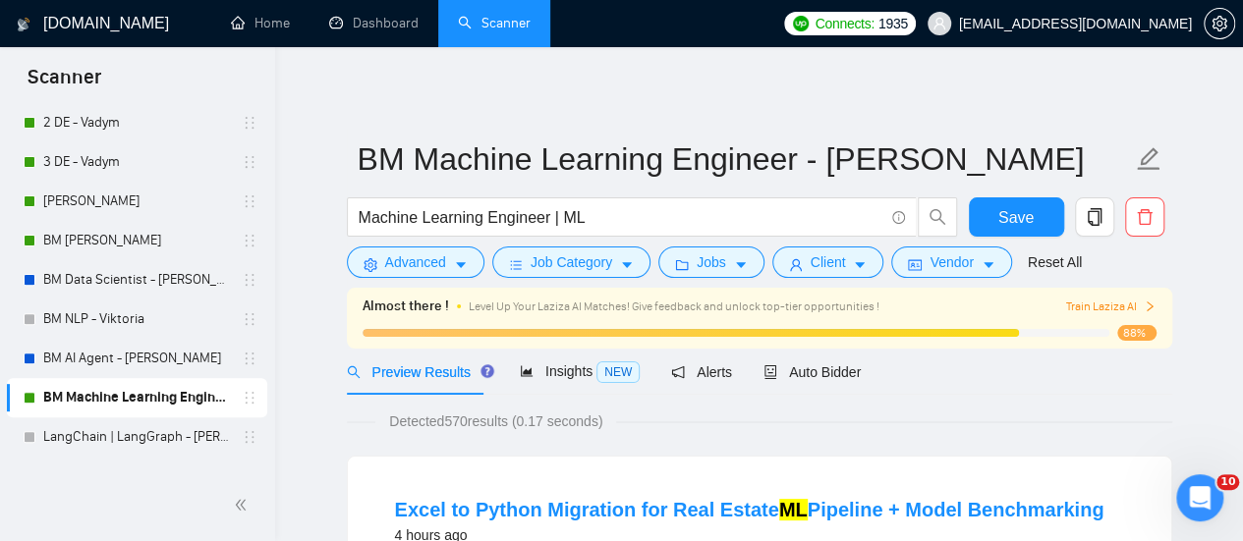 Image resolution: width=1243 pixels, height=541 pixels. I want to click on button: delete, so click(1145, 217).